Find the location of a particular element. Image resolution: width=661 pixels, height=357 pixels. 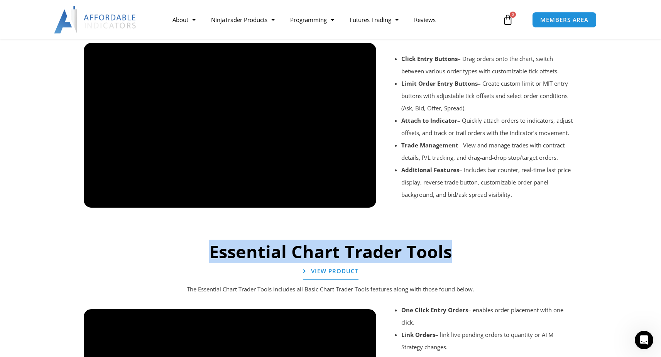

li: – View and manage trades with contract details, P/L tracking, and drag-and-drop stop/target orders. is located at coordinates (489, 151).